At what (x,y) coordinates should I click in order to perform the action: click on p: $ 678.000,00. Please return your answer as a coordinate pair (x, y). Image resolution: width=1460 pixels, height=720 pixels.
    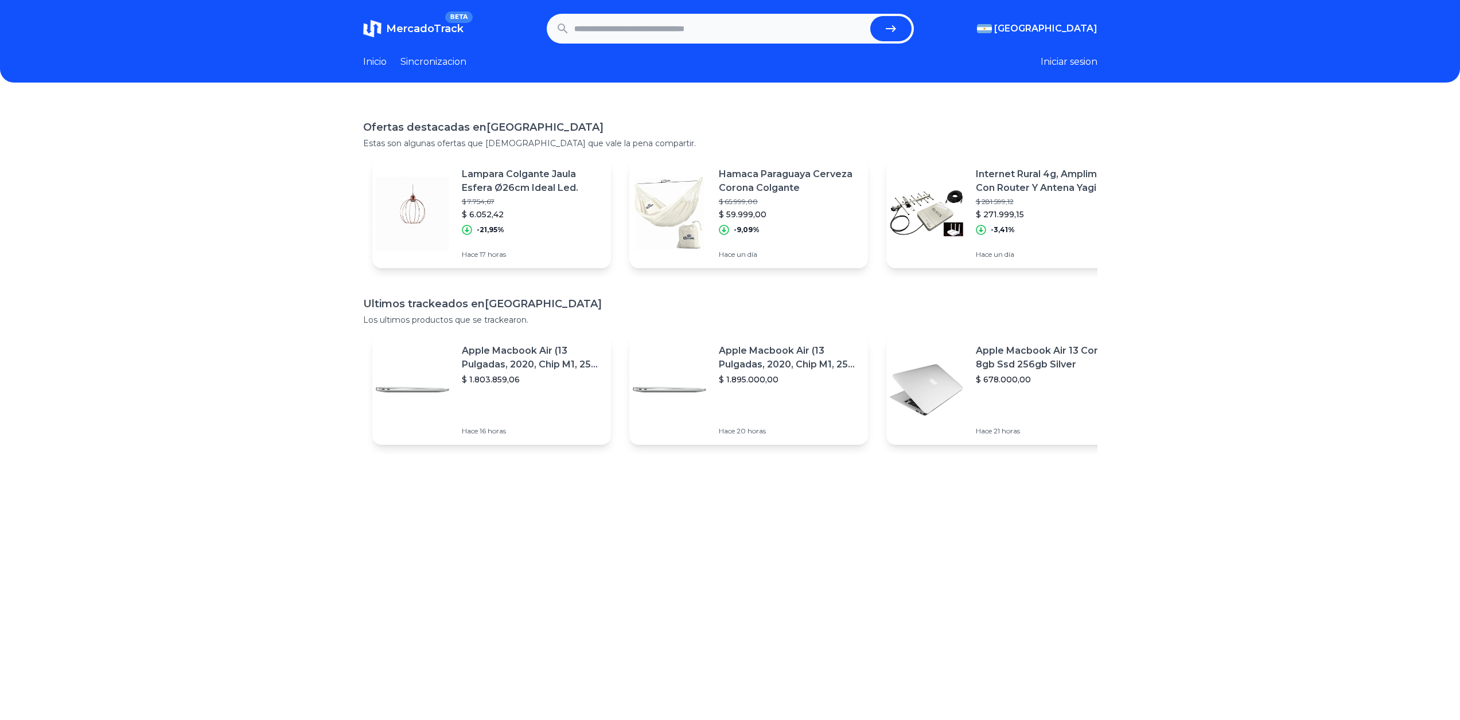
    Looking at the image, I should click on (1046, 380).